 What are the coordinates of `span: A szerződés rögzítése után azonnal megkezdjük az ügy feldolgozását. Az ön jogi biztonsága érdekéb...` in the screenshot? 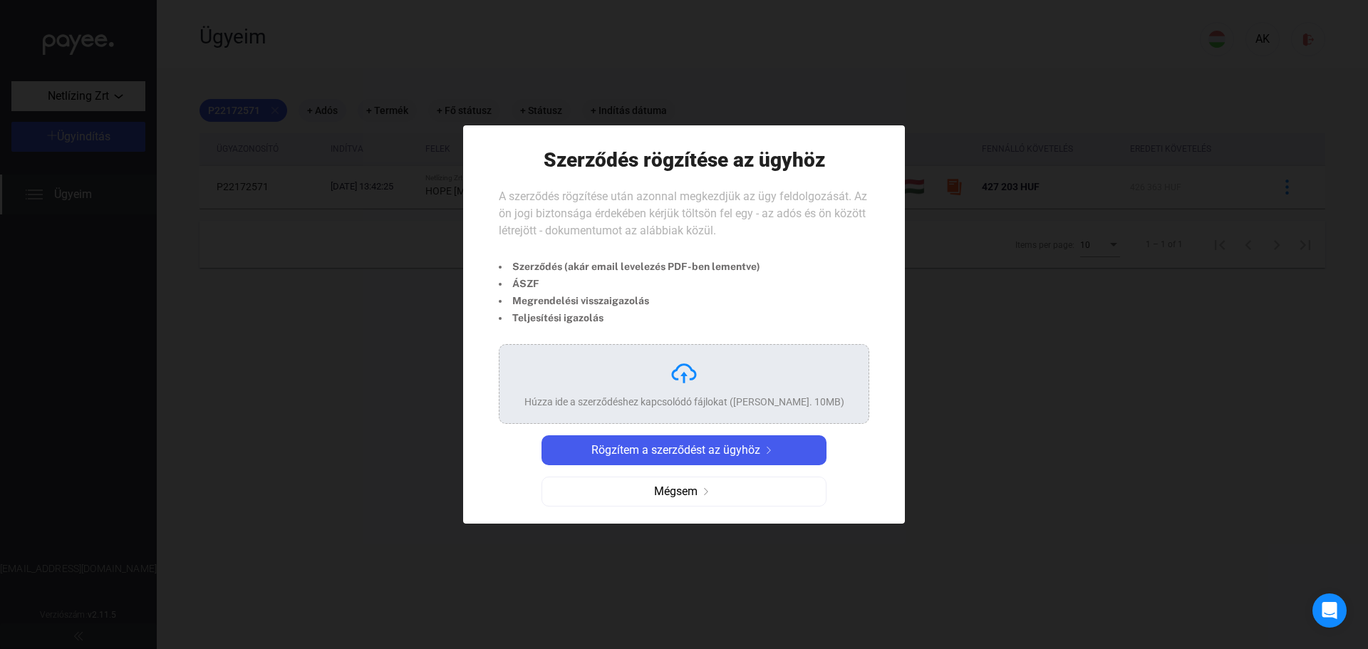 It's located at (682, 213).